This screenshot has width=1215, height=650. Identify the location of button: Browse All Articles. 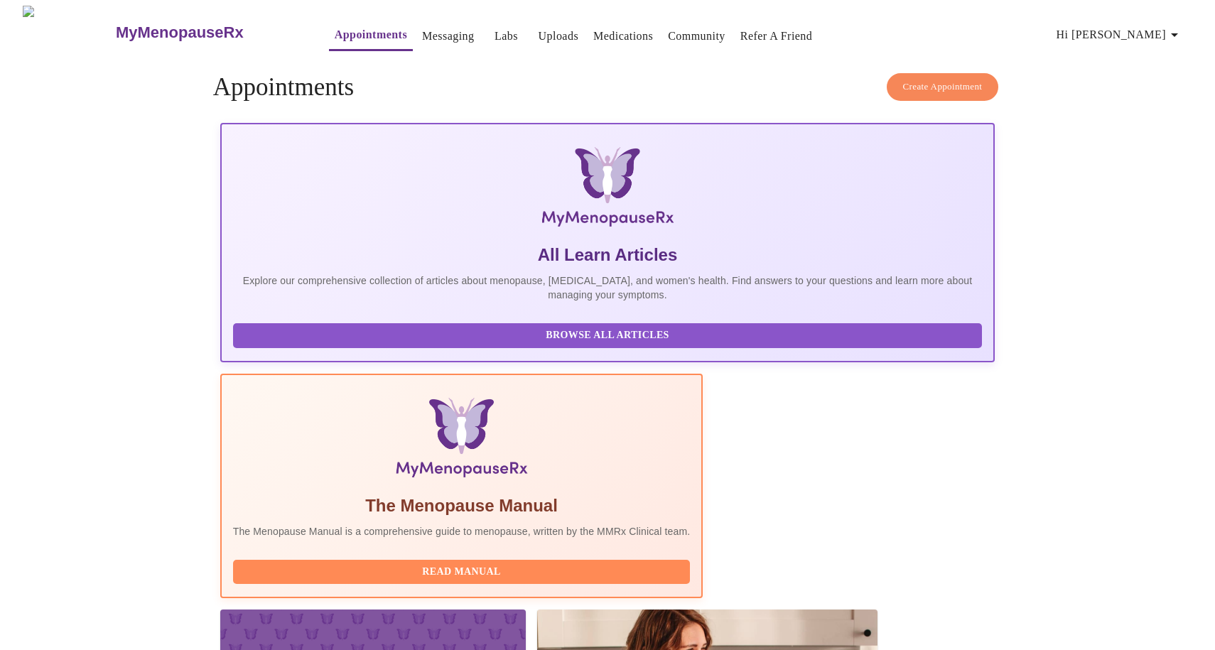
(607, 335).